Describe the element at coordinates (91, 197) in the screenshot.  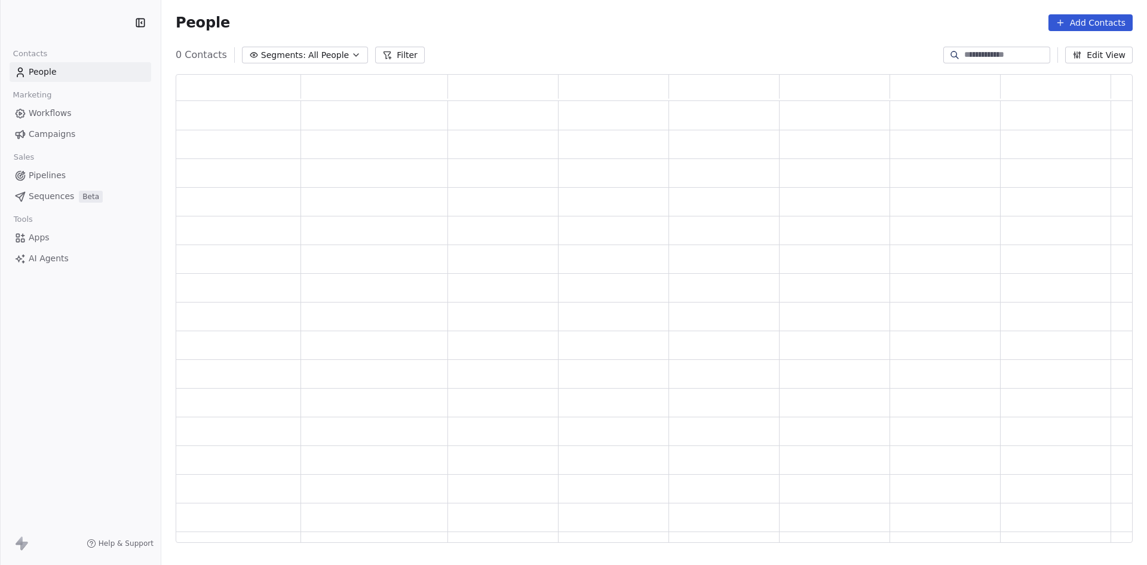
I see `span: Beta` at that location.